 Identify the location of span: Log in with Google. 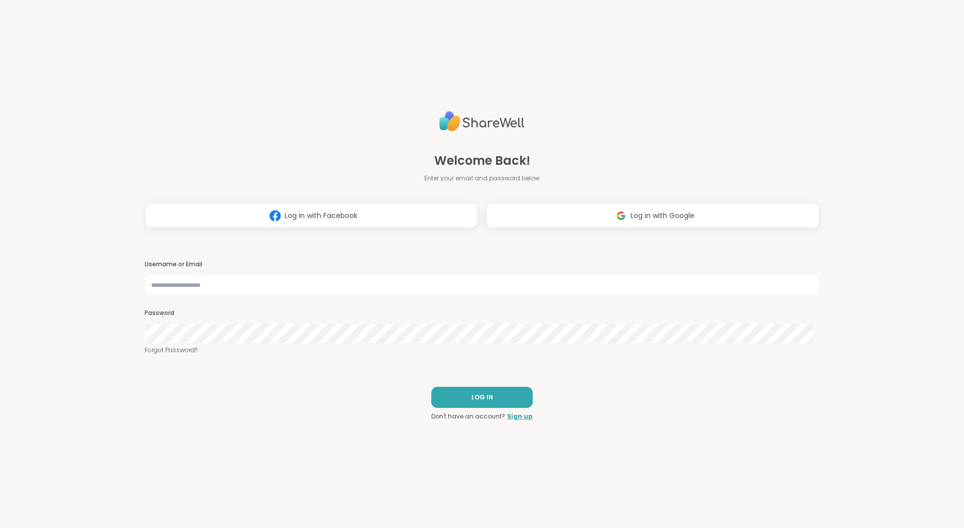
(662, 215).